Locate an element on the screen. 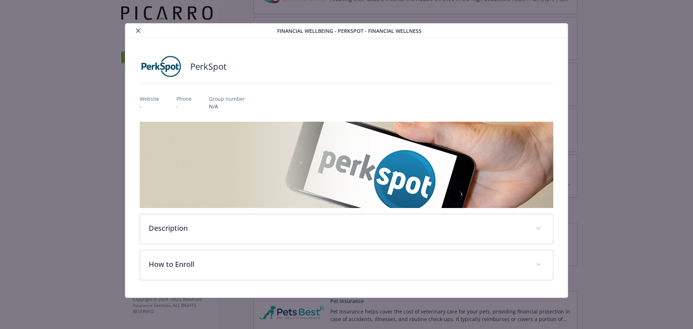 This screenshot has height=329, width=693. img: banner is located at coordinates (346, 165).